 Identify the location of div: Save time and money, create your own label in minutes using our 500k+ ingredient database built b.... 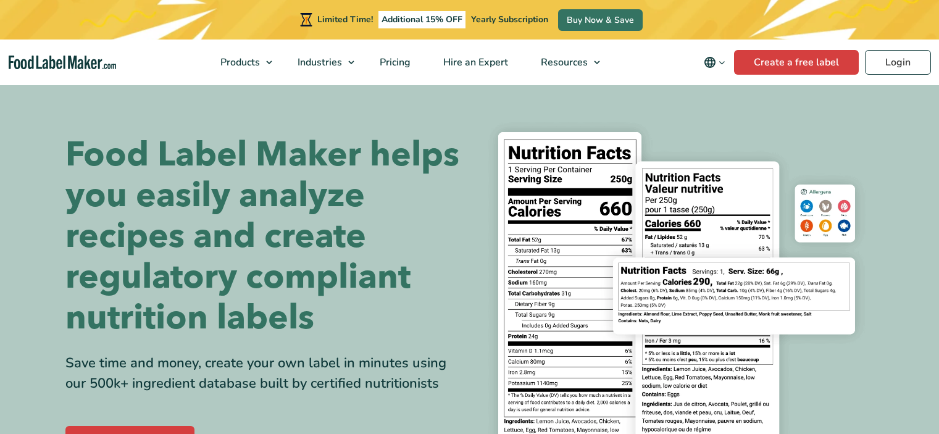
(263, 374).